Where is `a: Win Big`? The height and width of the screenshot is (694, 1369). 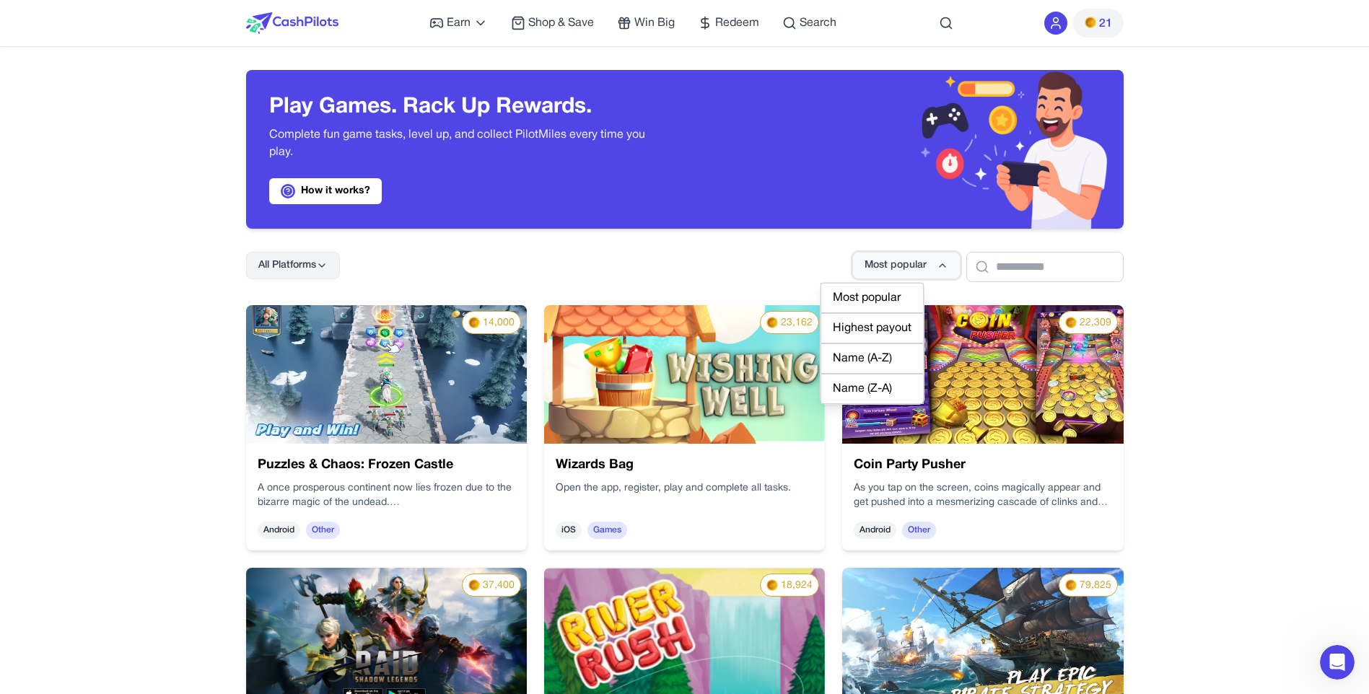 a: Win Big is located at coordinates (646, 23).